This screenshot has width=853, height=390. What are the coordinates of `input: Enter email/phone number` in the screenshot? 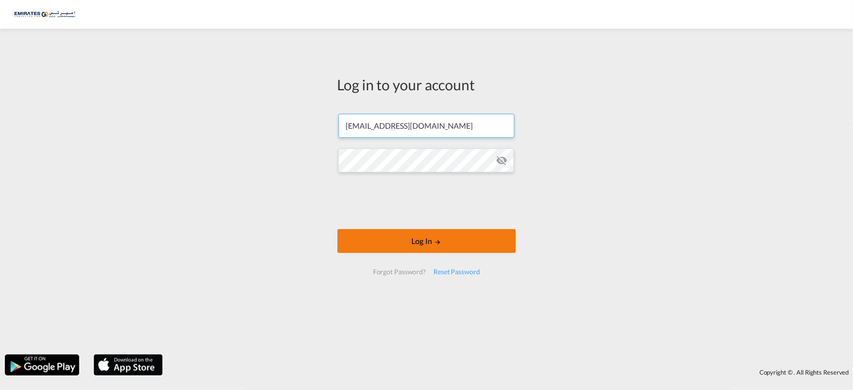 It's located at (426, 126).